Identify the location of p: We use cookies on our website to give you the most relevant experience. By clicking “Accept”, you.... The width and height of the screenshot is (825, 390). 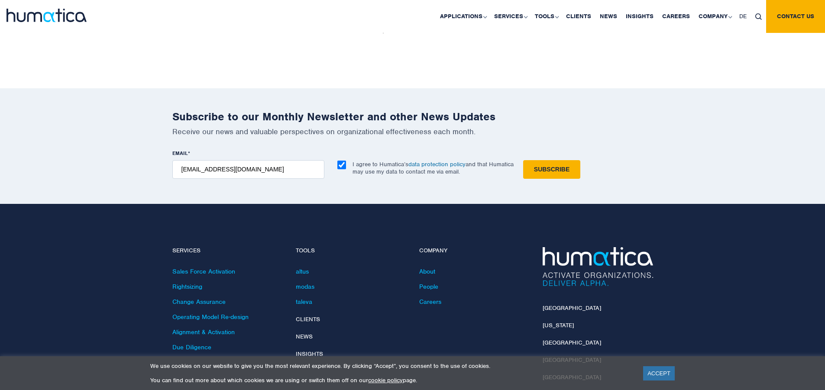
(391, 366).